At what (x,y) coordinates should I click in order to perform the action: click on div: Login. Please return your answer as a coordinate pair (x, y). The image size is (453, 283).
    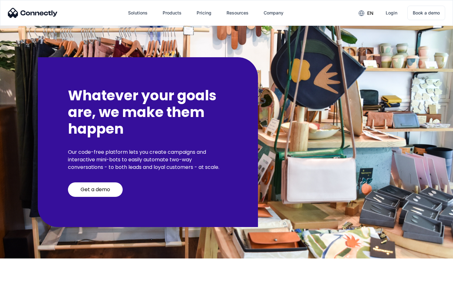
    Looking at the image, I should click on (391, 13).